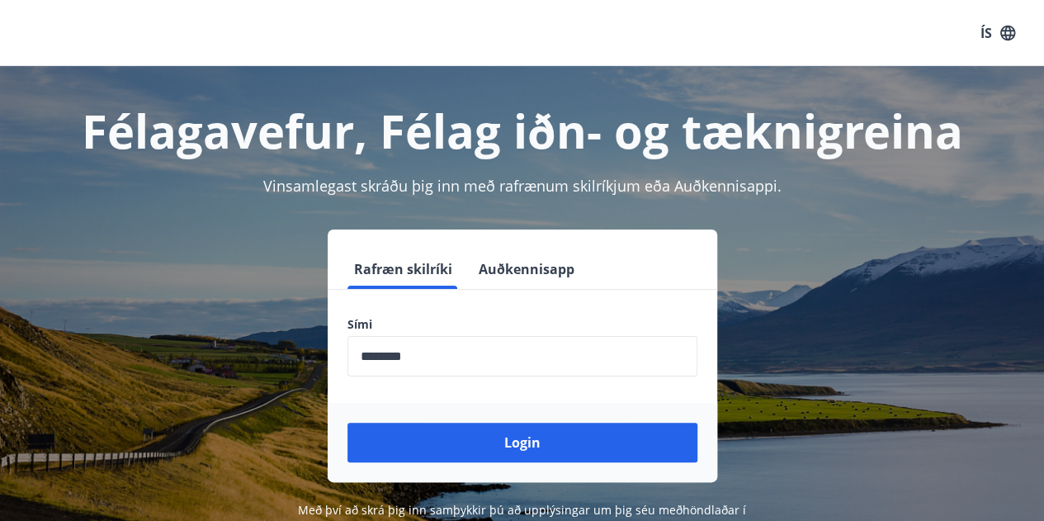 The height and width of the screenshot is (521, 1044). Describe the element at coordinates (522, 186) in the screenshot. I see `span: Vinsamlegast skráðu þig inn með rafrænum skilríkjum eða Auðkennisappi.` at that location.